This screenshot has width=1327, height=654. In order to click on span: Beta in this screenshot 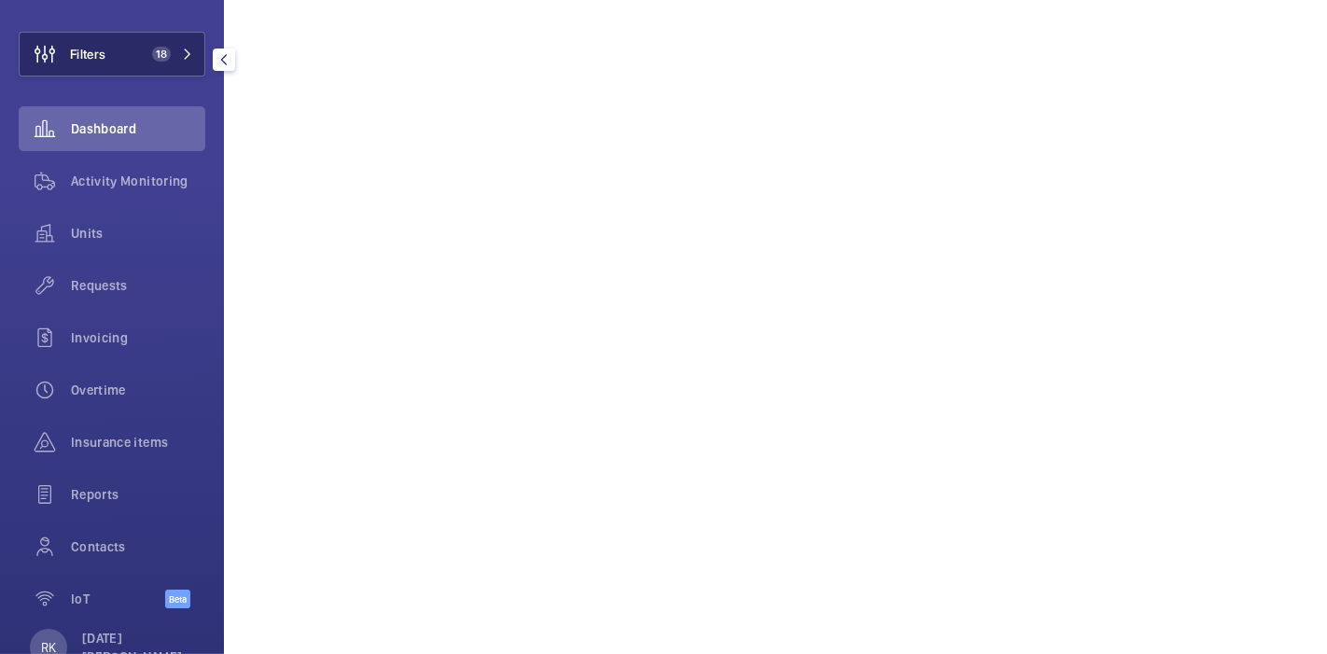, I will do `click(177, 599)`.